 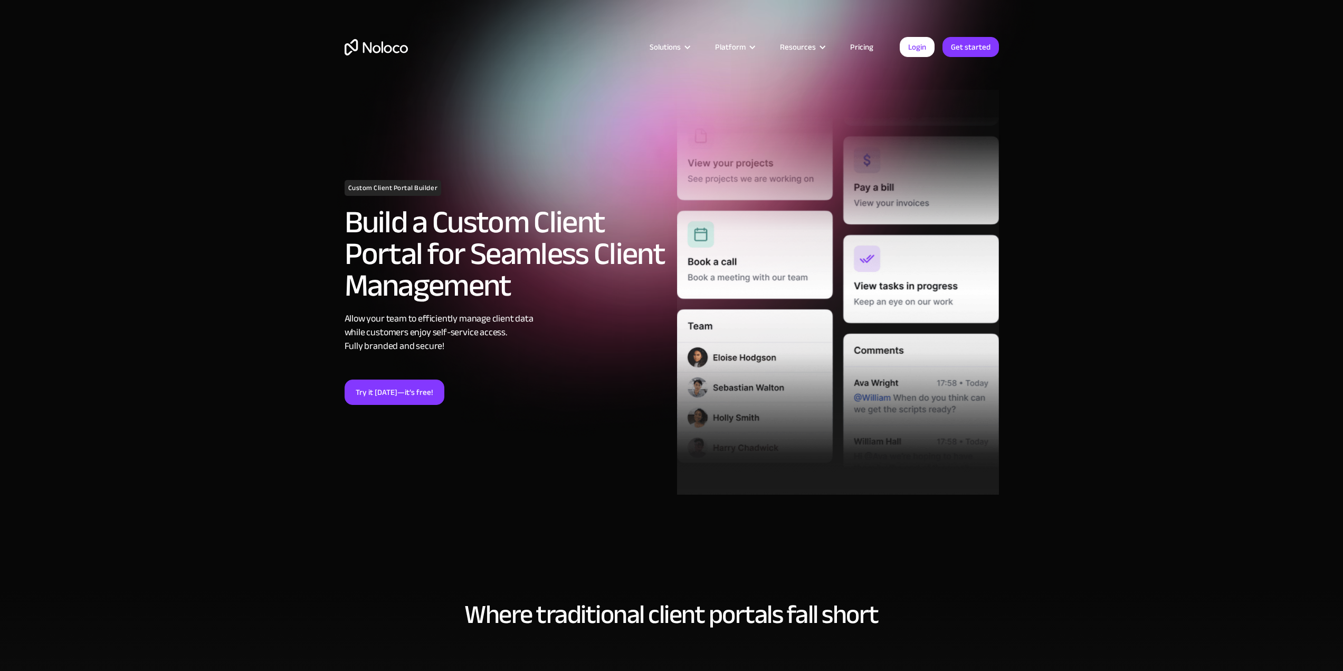 I want to click on a: Login, so click(x=917, y=47).